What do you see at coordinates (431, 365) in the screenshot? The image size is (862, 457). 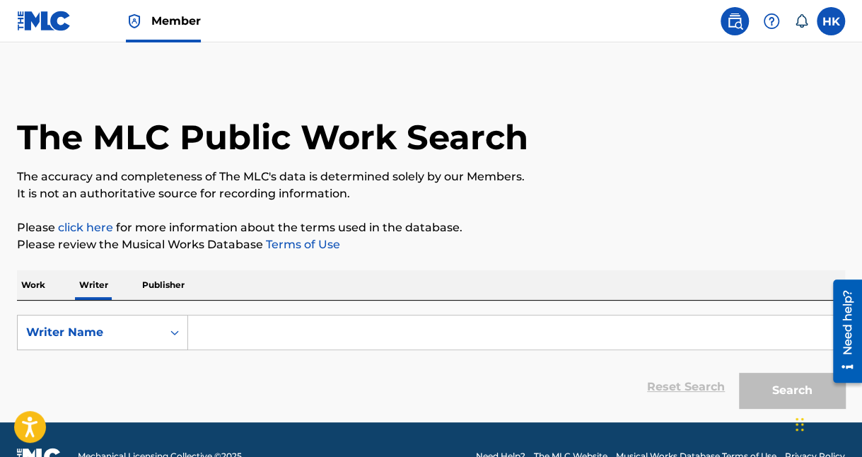 I see `form: Search Form` at bounding box center [431, 365].